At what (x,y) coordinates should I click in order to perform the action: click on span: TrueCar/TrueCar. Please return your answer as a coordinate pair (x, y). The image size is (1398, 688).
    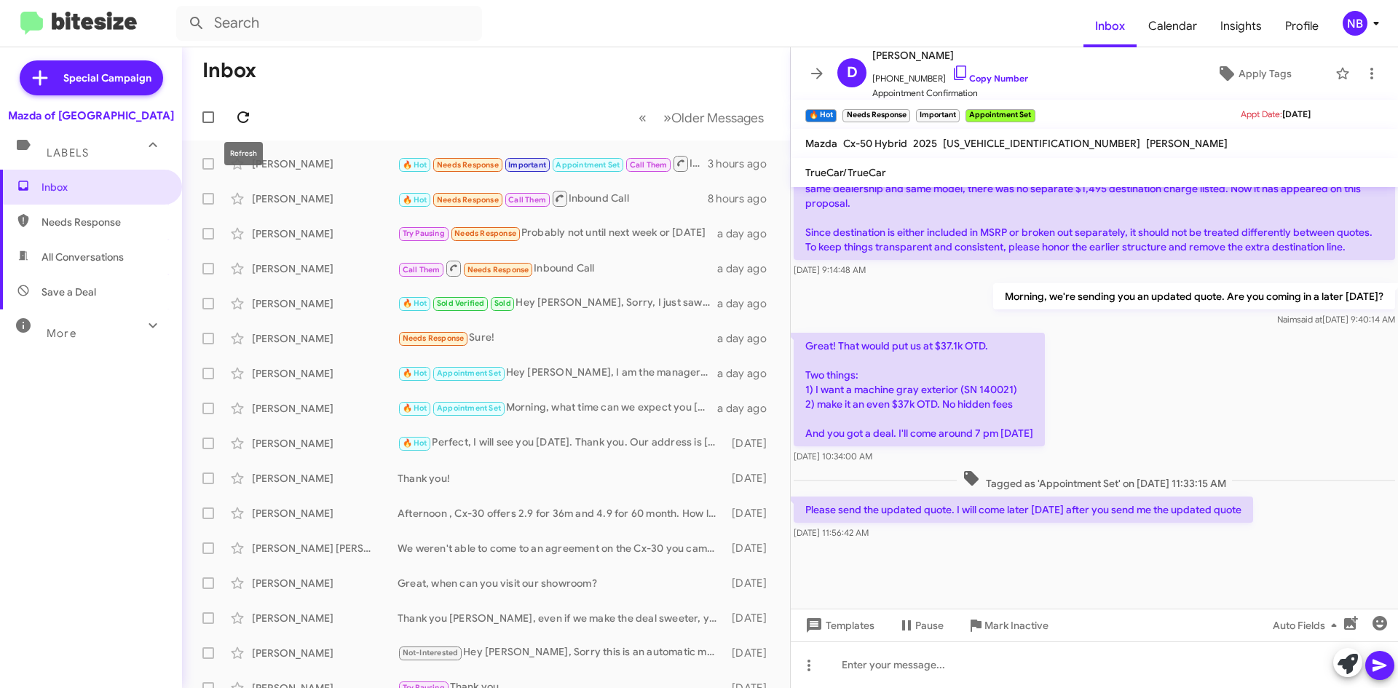
    Looking at the image, I should click on (845, 173).